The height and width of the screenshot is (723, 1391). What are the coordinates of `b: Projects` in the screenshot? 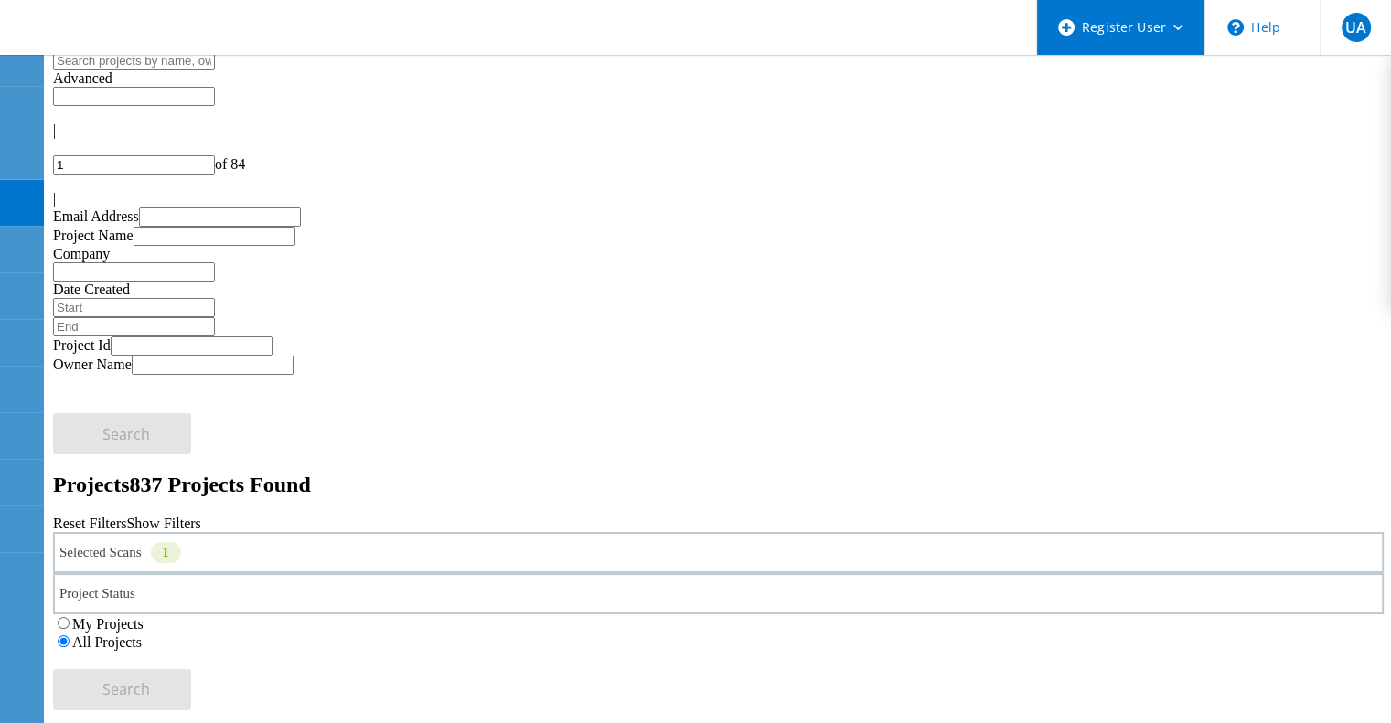 It's located at (91, 485).